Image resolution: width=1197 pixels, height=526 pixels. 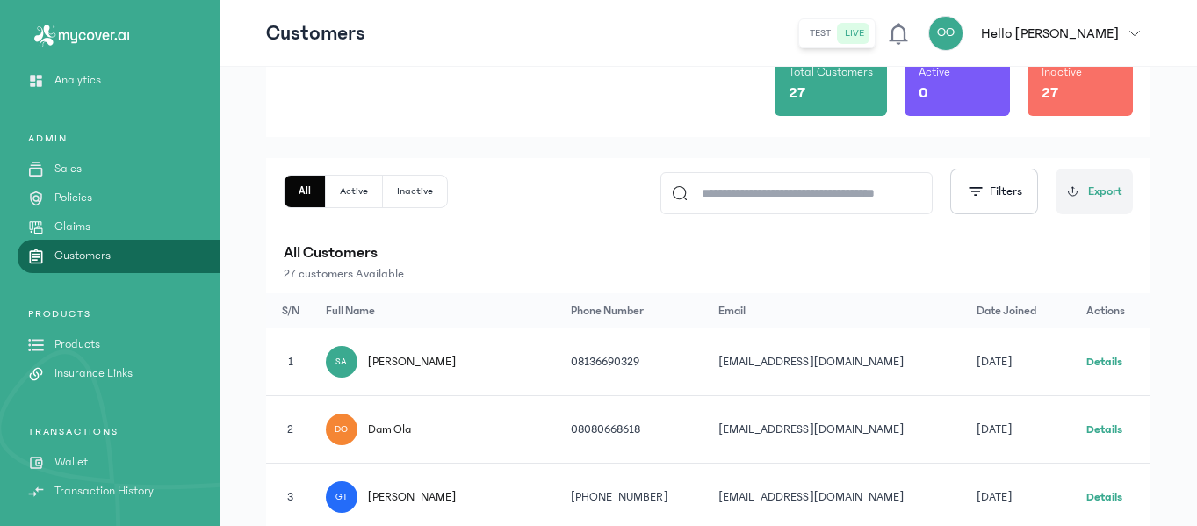 I want to click on span: Dam Ola, so click(x=389, y=430).